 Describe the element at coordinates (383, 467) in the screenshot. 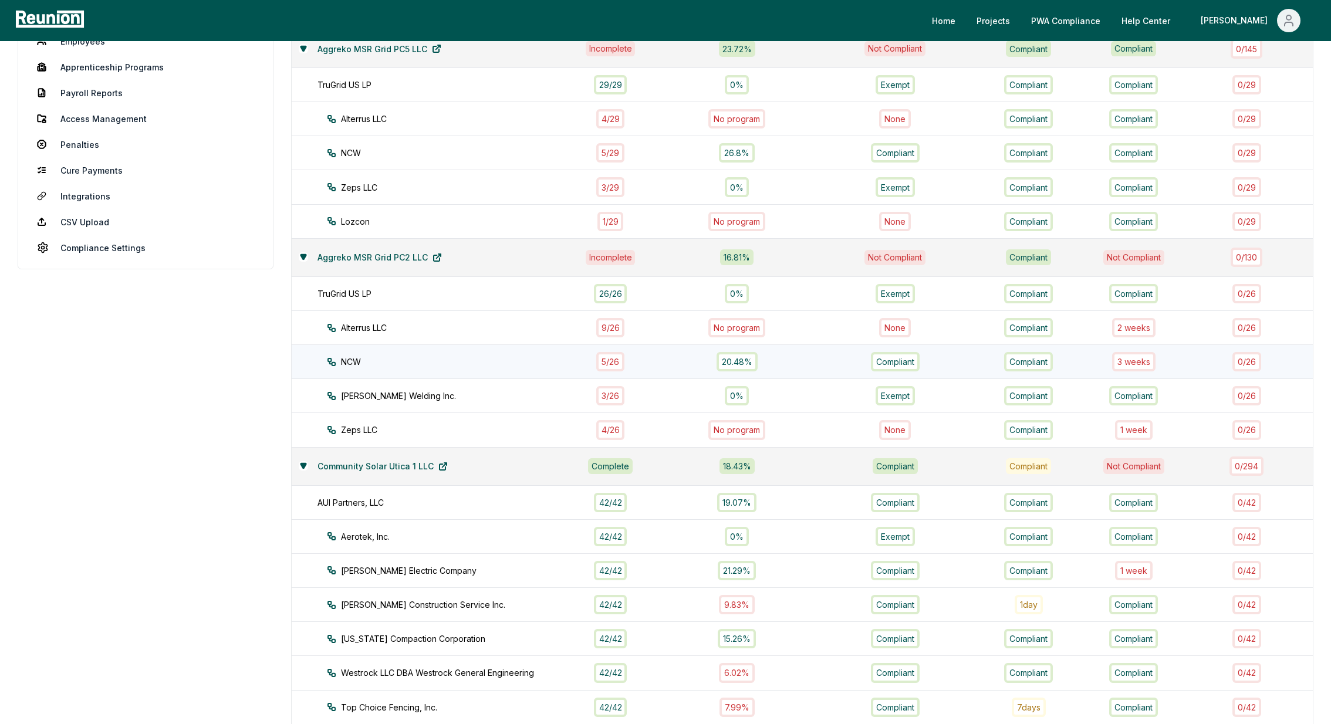

I see `a: Community Solar Utica 1 LLC` at that location.